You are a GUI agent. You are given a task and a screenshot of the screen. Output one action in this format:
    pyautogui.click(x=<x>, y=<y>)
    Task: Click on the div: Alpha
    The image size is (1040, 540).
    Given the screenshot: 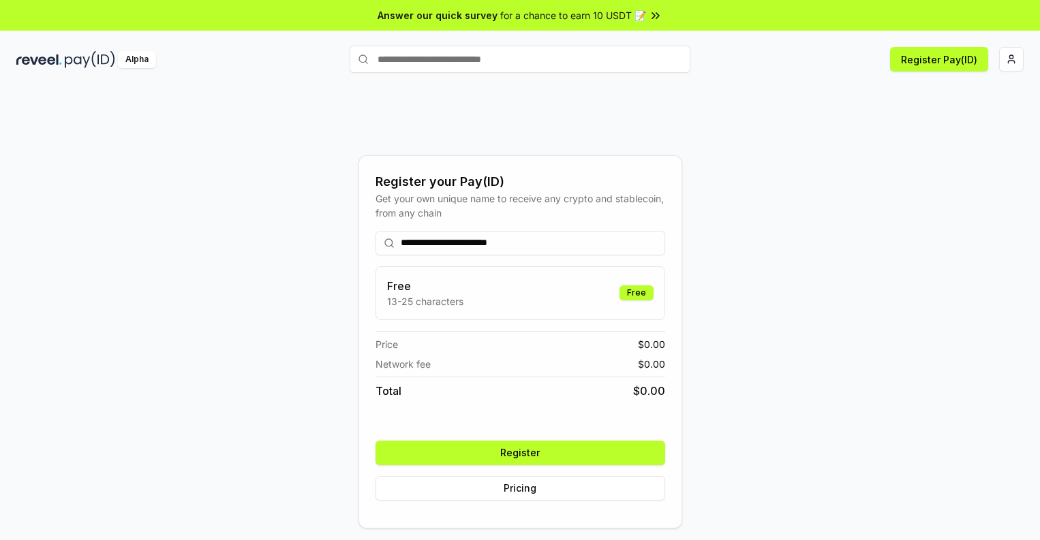 What is the action you would take?
    pyautogui.click(x=137, y=59)
    